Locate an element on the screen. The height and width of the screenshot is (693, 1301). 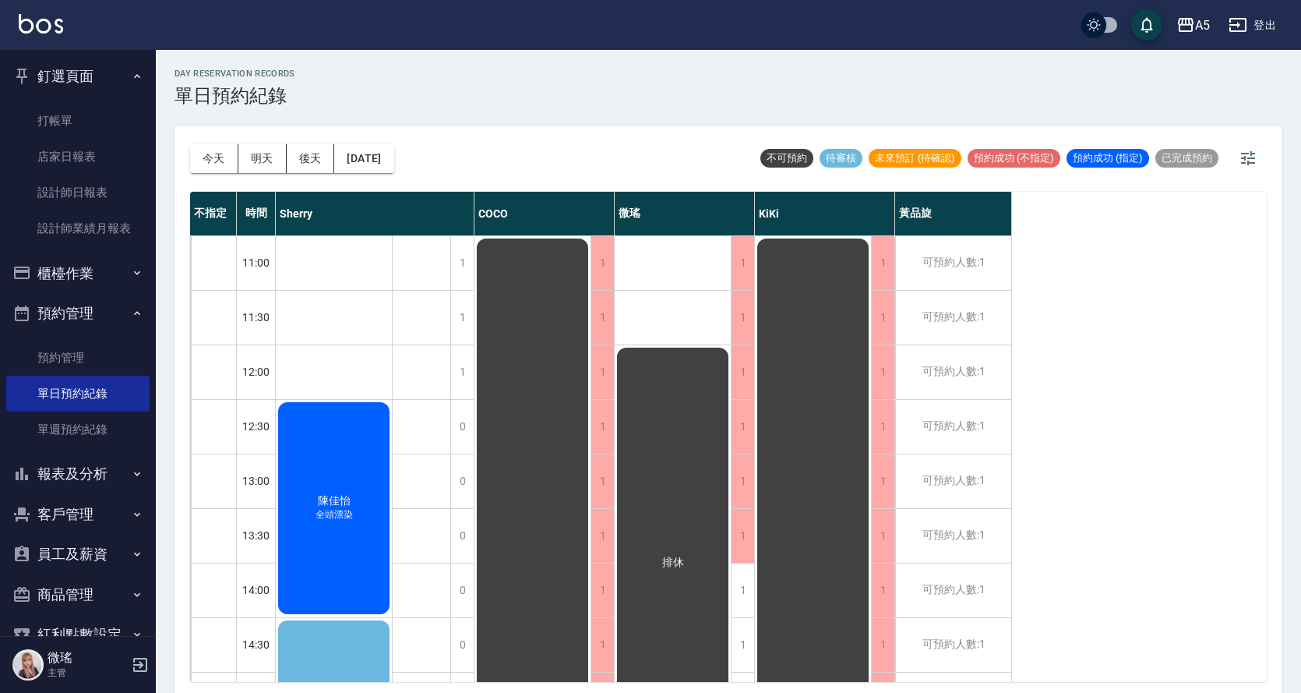
div: 13:30 is located at coordinates (256, 535).